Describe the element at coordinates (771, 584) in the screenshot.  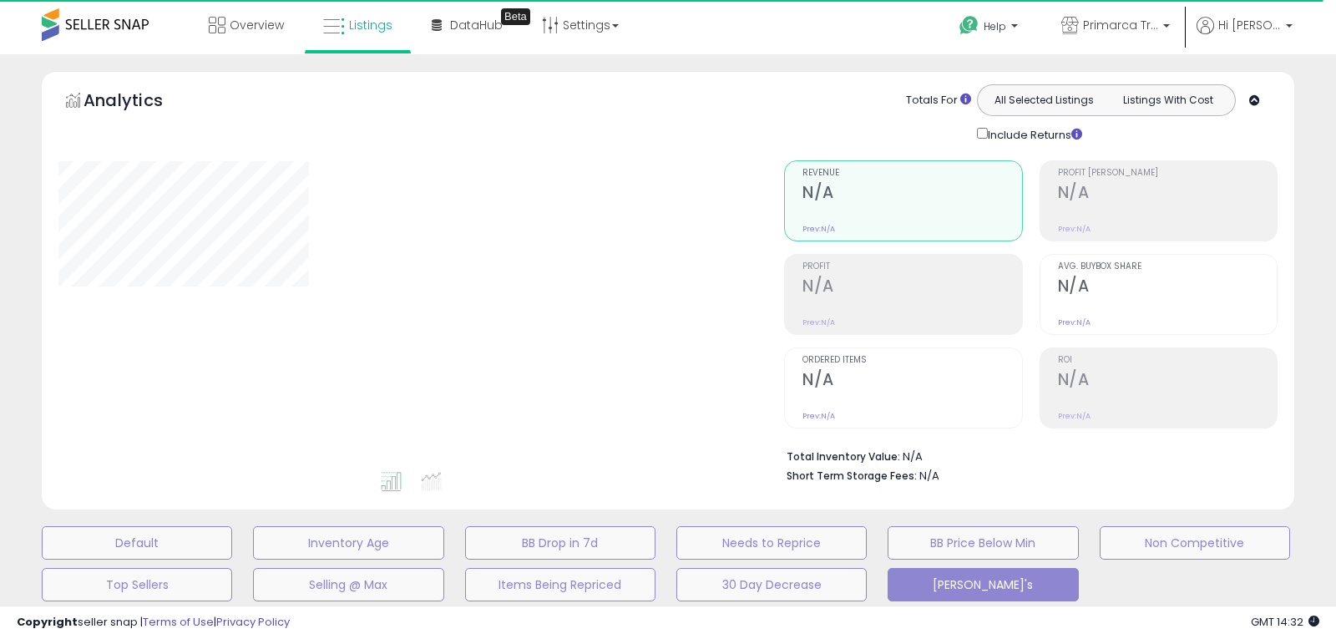
I see `button: 30 Day Decrease` at that location.